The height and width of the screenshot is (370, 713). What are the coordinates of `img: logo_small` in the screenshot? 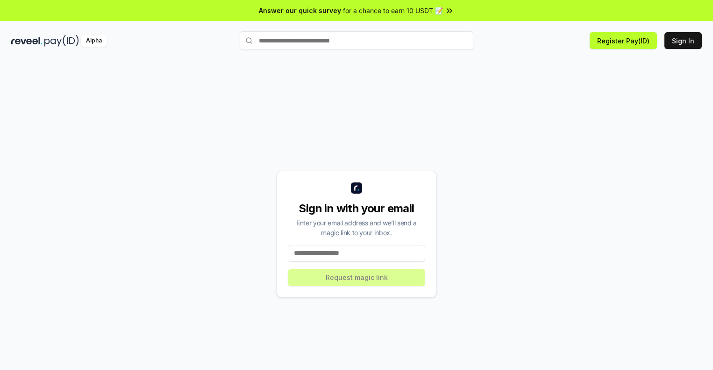 It's located at (356, 188).